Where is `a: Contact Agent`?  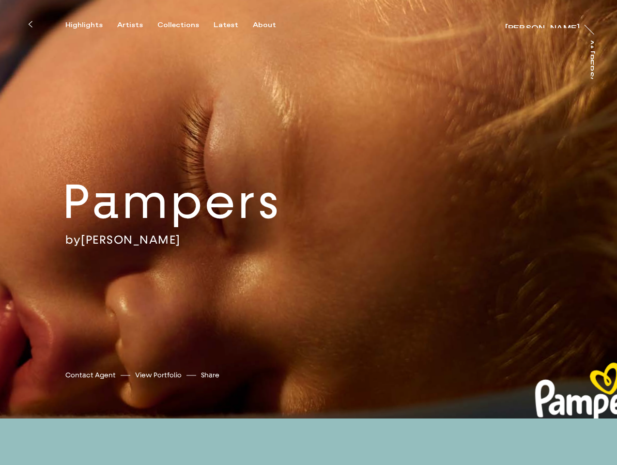 a: Contact Agent is located at coordinates (91, 375).